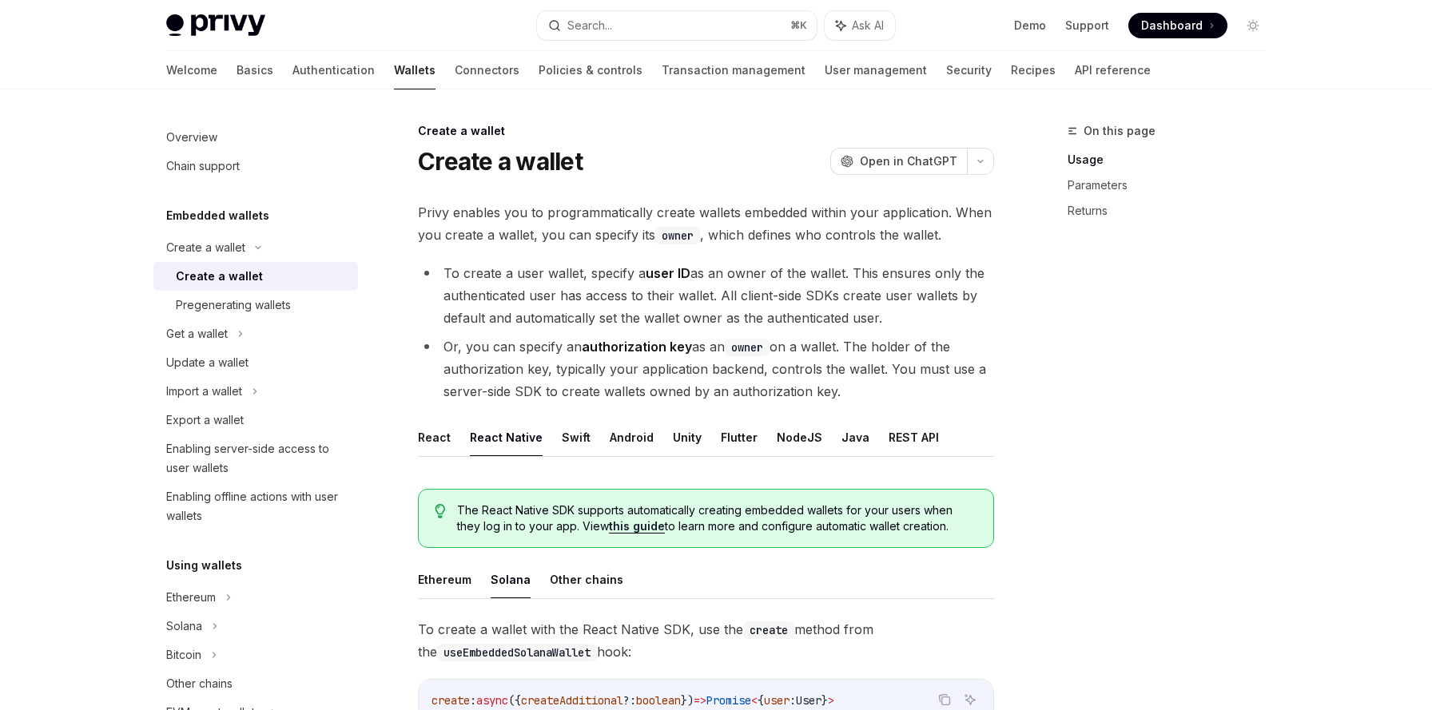  Describe the element at coordinates (1112, 70) in the screenshot. I see `a: API reference` at that location.